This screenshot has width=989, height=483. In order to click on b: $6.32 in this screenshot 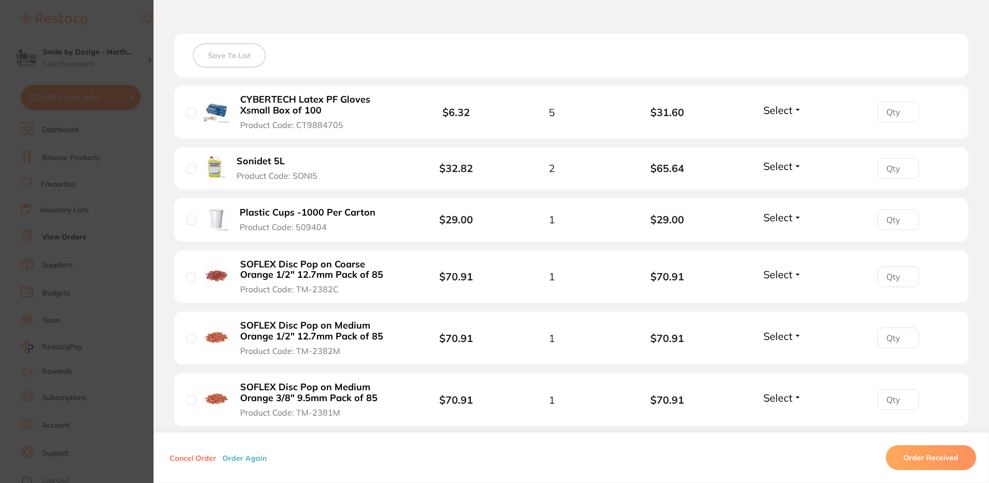, I will do `click(456, 112)`.